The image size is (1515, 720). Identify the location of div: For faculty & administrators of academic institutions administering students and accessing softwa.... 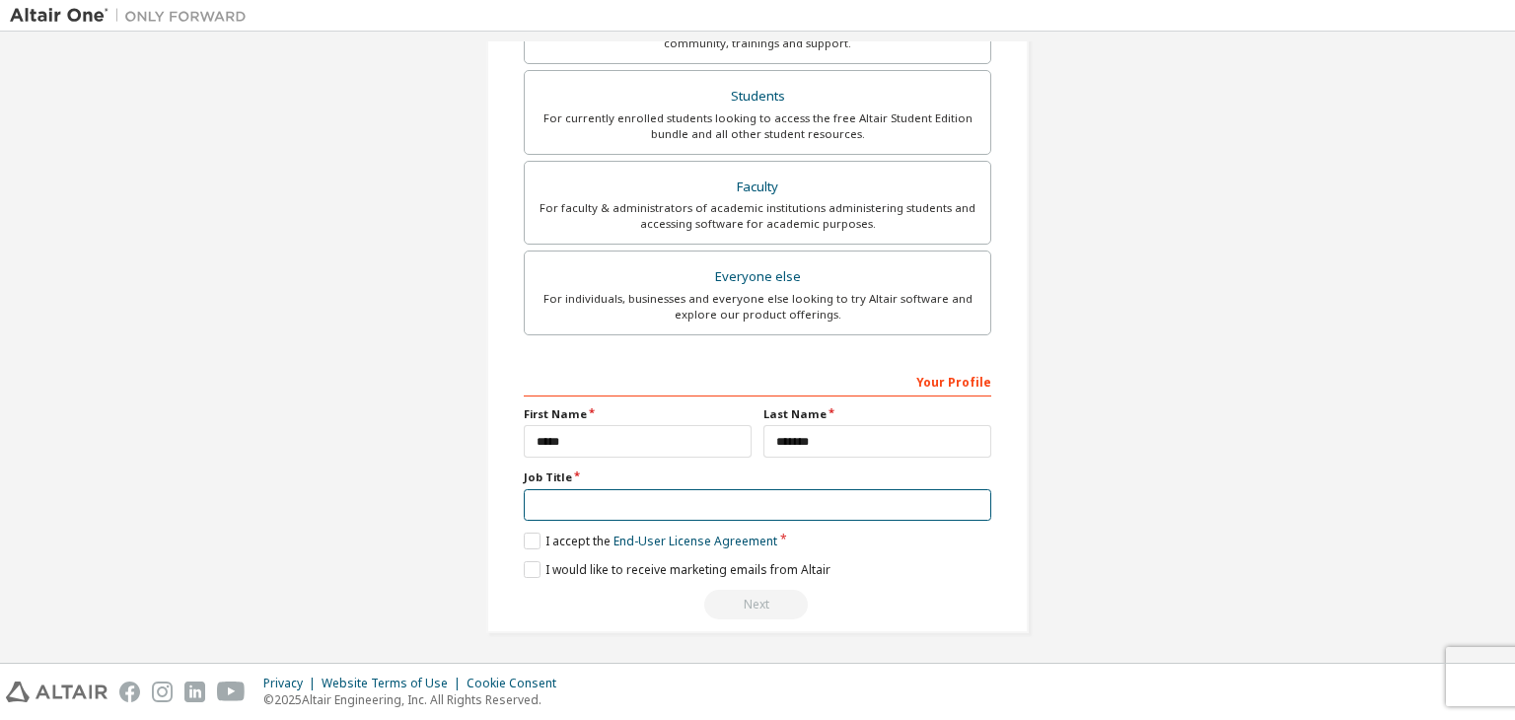
(757, 216).